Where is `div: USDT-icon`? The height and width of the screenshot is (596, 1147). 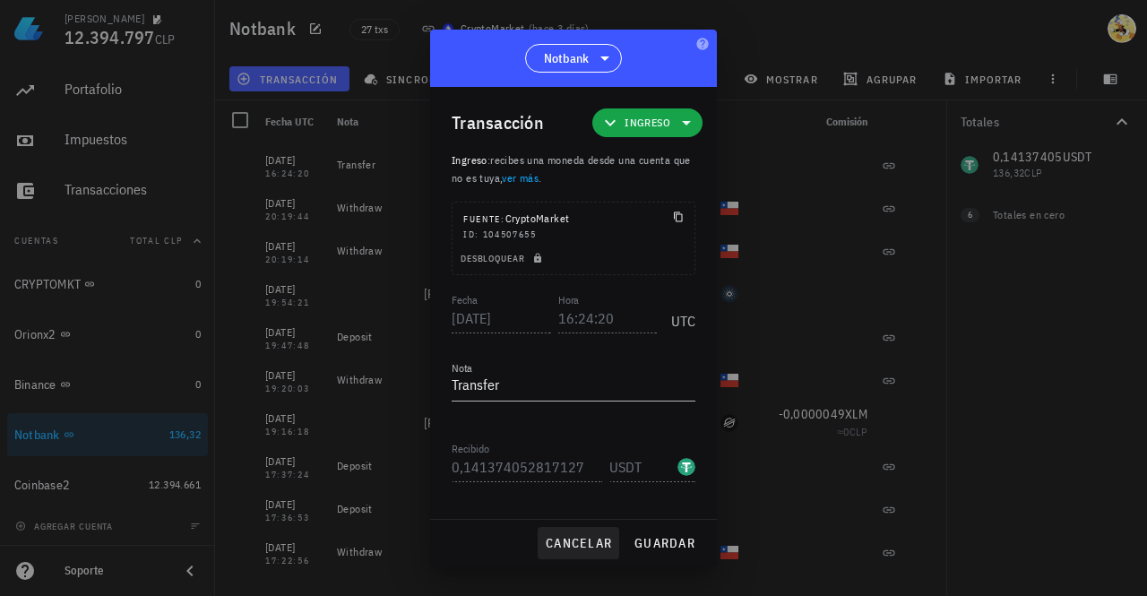 div: USDT-icon is located at coordinates (686, 467).